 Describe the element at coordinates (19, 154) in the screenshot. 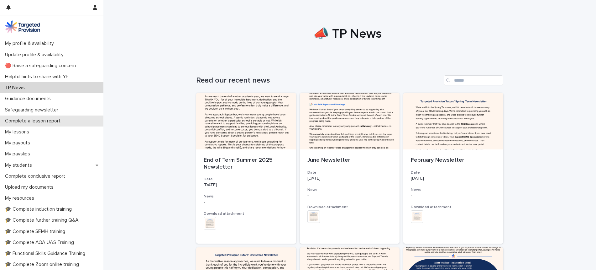

I see `p: My payslips` at that location.